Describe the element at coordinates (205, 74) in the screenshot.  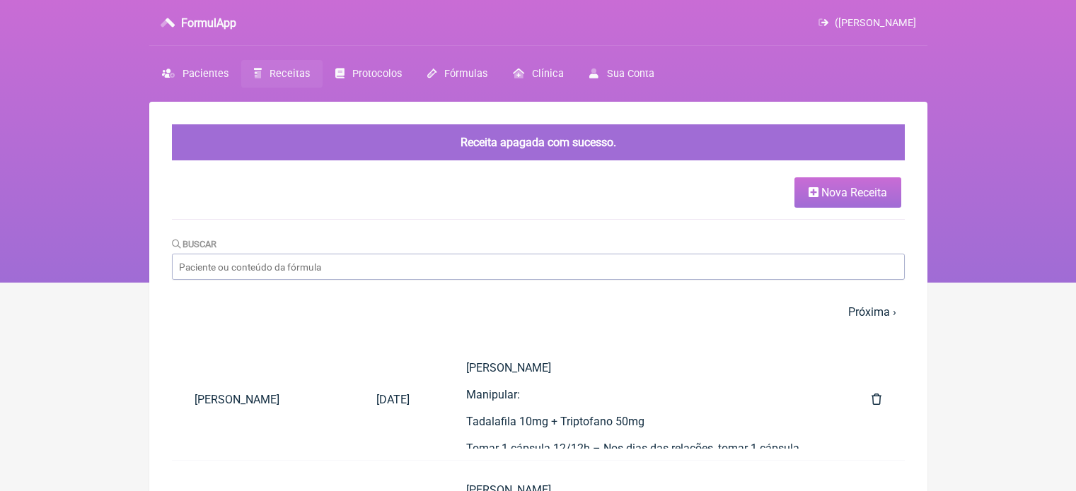
I see `span: Pacientes` at that location.